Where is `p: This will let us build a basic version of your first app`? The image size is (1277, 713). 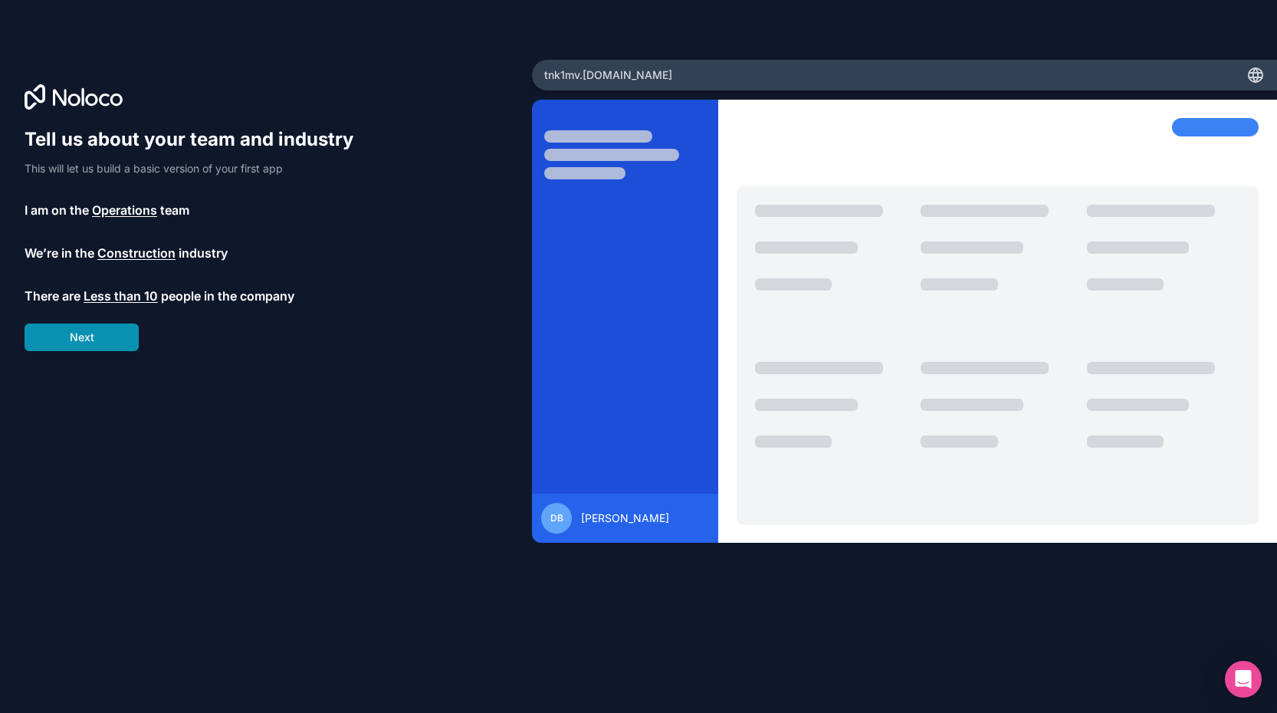
p: This will let us build a basic version of your first app is located at coordinates (196, 169).